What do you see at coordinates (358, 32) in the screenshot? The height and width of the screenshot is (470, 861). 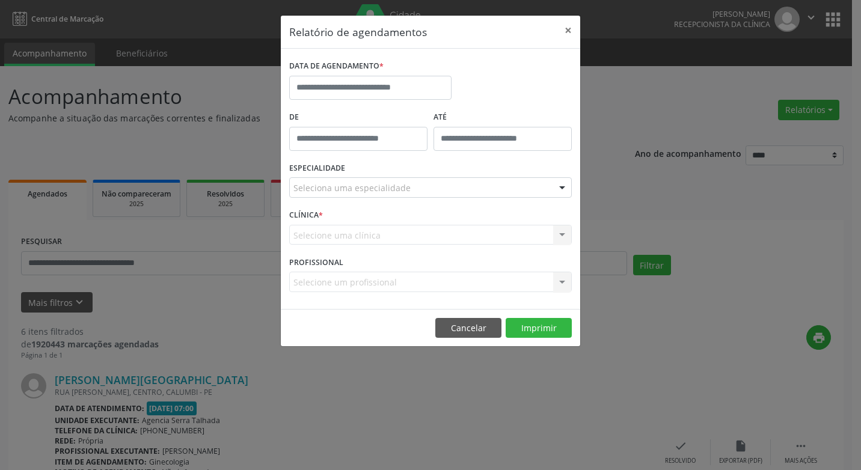 I see `h5: Relatório de agendamentos` at bounding box center [358, 32].